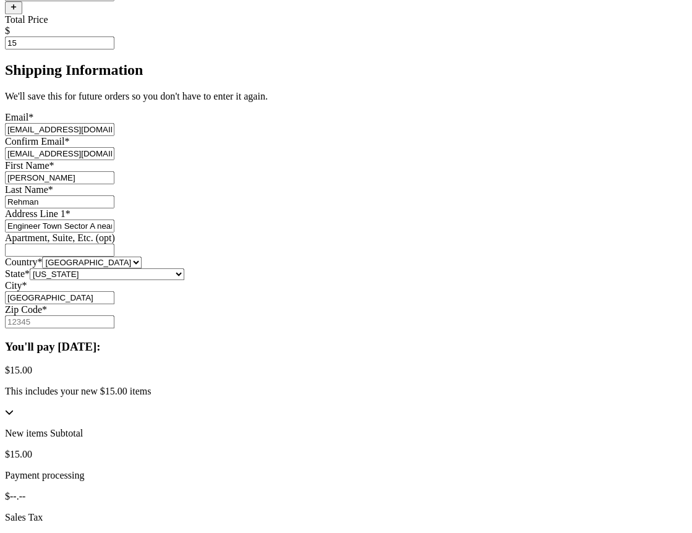 Image resolution: width=692 pixels, height=533 pixels. I want to click on label: City, so click(16, 285).